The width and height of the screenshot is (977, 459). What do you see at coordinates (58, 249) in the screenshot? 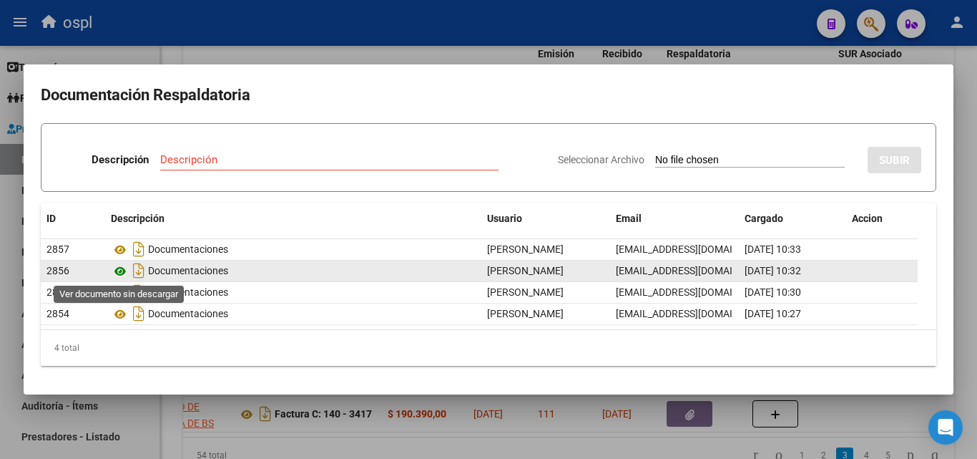
I see `span: 2857` at bounding box center [58, 249].